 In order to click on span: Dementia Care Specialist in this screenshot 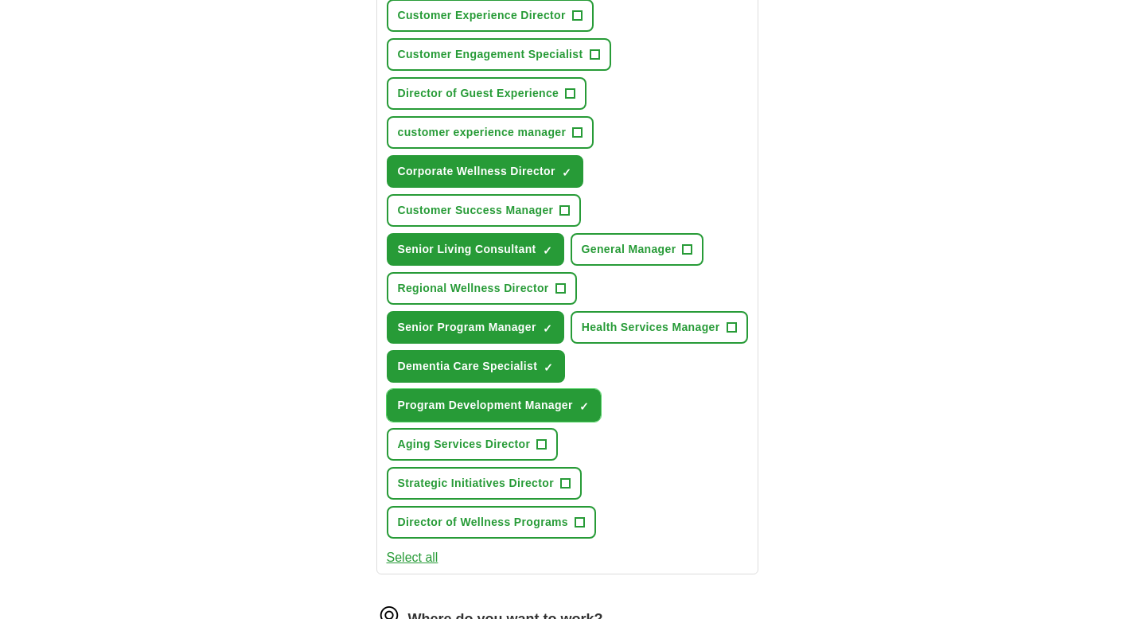, I will do `click(468, 366)`.